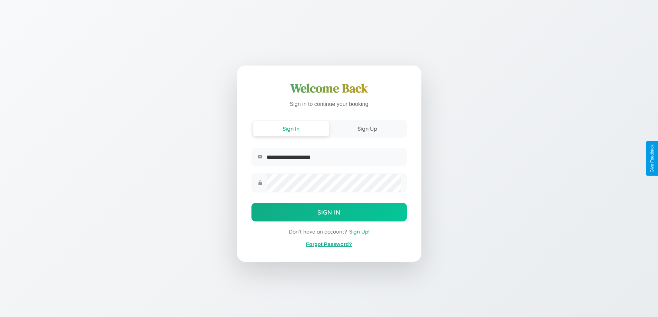  I want to click on a: Forgot Password?, so click(329, 244).